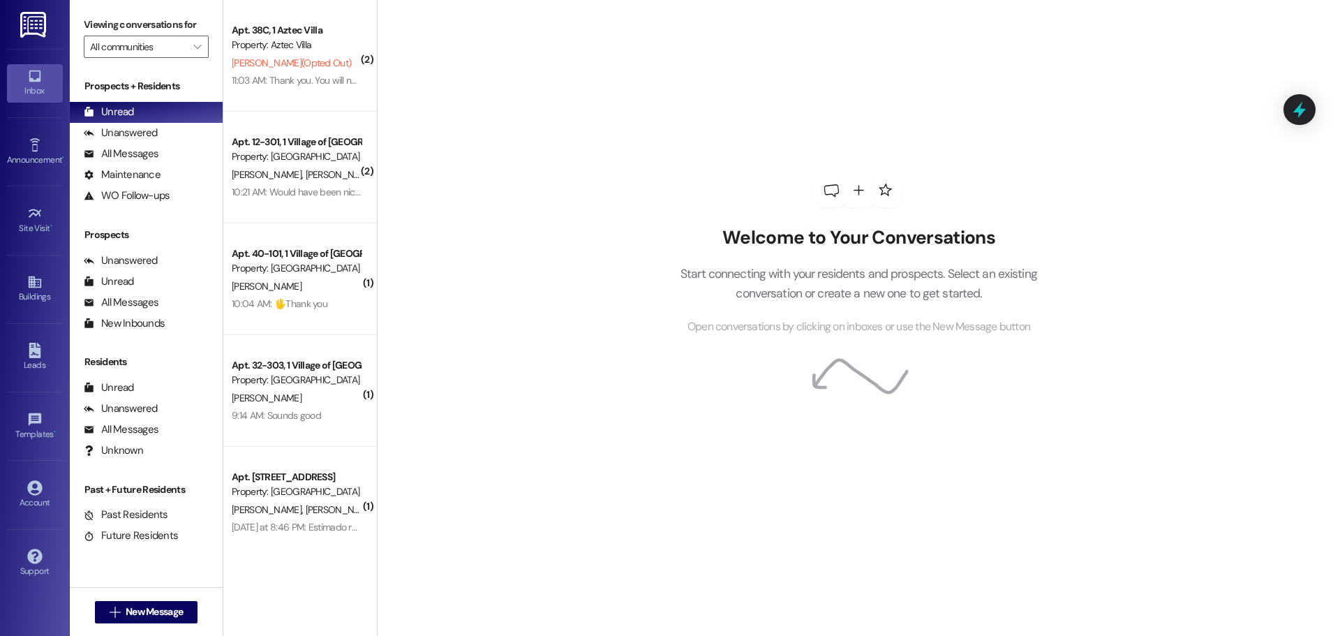 This screenshot has width=1340, height=636. What do you see at coordinates (126, 514) in the screenshot?
I see `div: Past Residents` at bounding box center [126, 514].